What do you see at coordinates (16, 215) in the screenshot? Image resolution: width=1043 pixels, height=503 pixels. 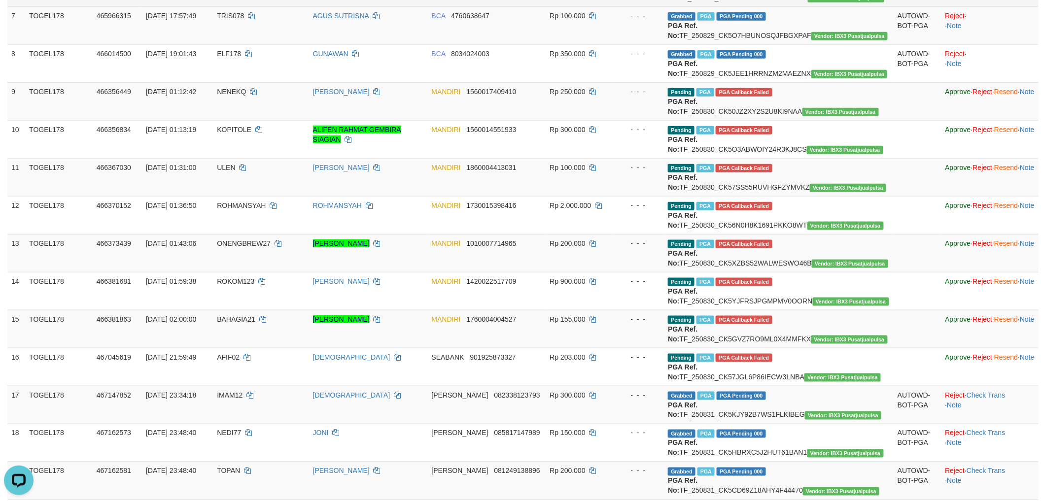 I see `td: 12` at bounding box center [16, 215].